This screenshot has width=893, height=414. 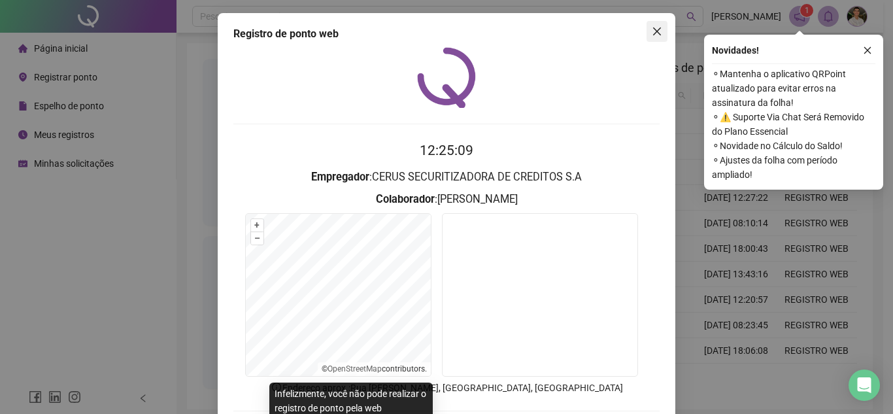 What do you see at coordinates (657, 31) in the screenshot?
I see `button: Close` at bounding box center [657, 31].